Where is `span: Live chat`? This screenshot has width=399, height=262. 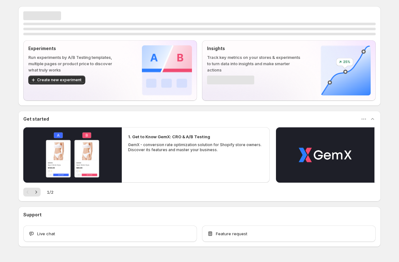 span: Live chat is located at coordinates (46, 234).